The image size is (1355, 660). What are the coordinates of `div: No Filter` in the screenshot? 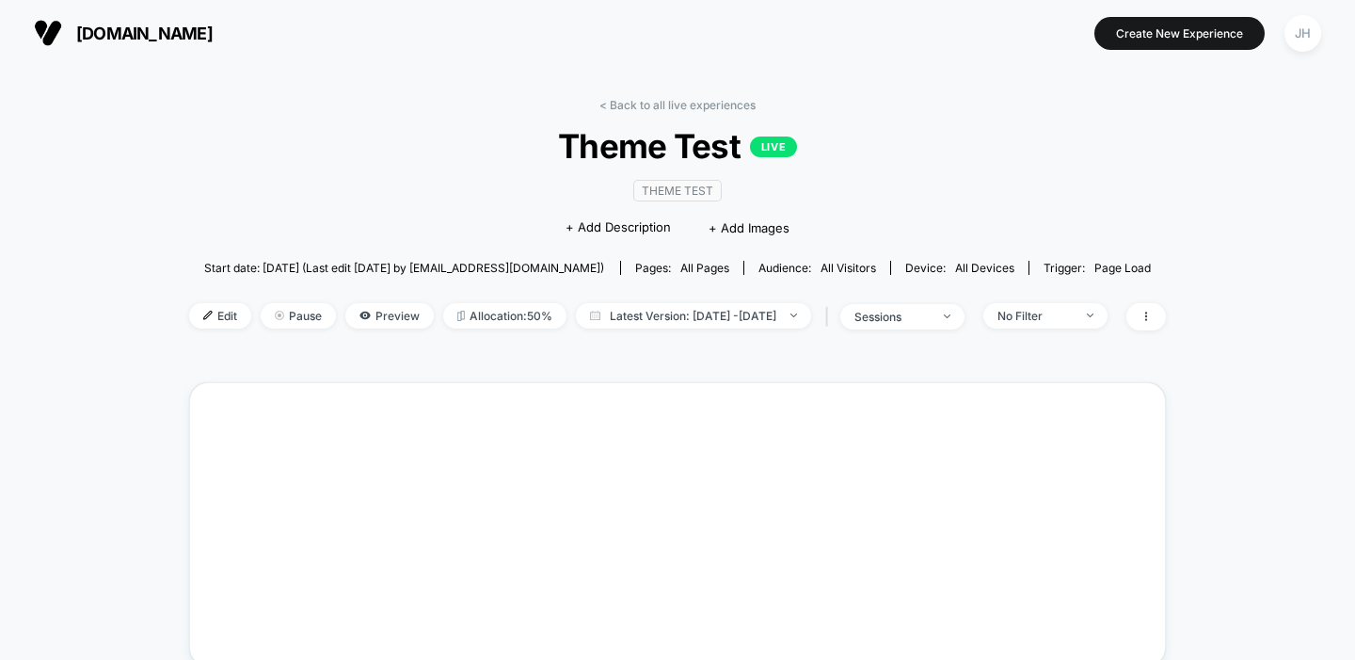 It's located at (1035, 315).